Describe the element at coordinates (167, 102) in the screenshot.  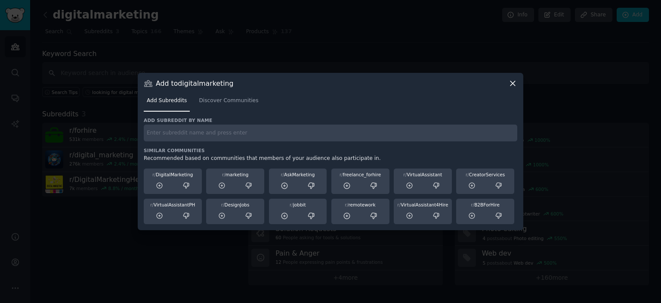
I see `a: Add Subreddits` at that location.